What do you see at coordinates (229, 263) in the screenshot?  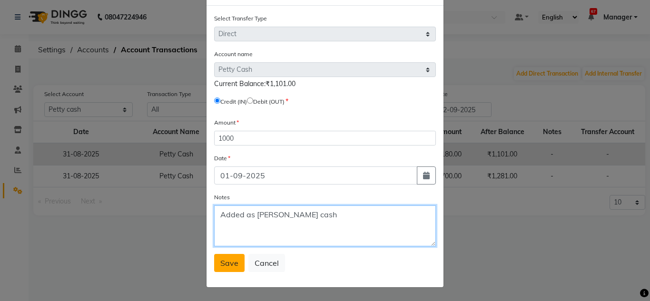 I see `button: Save` at bounding box center [229, 263].